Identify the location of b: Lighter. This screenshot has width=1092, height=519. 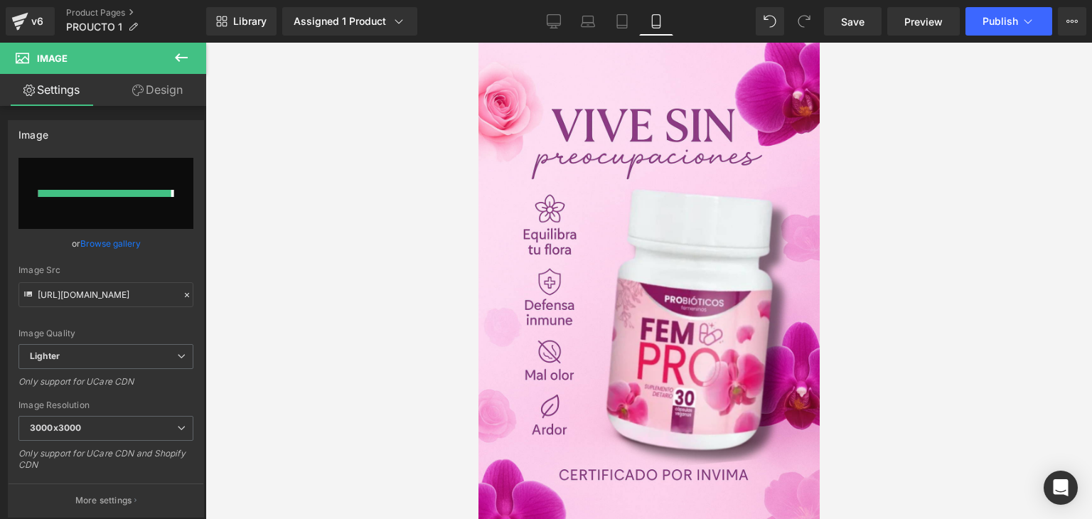
(45, 355).